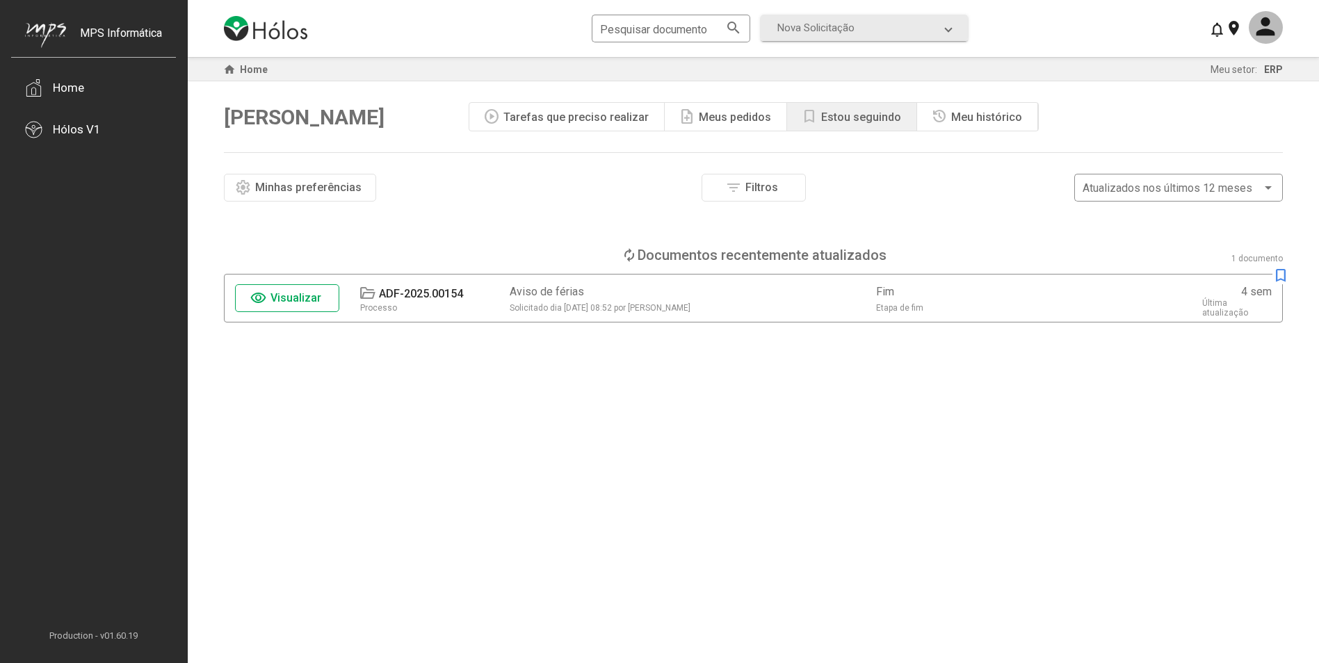 This screenshot has width=1319, height=663. Describe the element at coordinates (987, 117) in the screenshot. I see `div: Meu histórico` at that location.